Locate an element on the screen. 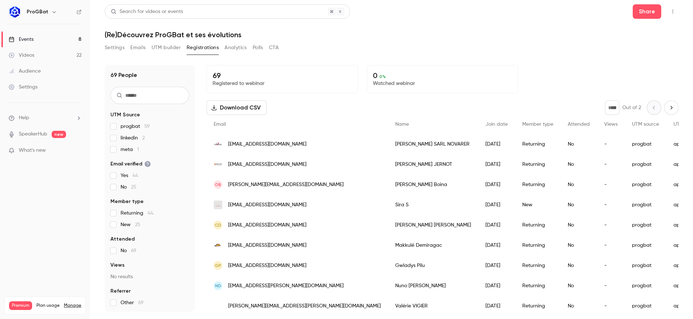 Image resolution: width=693 pixels, height=319 pixels. span: Name is located at coordinates (402, 124).